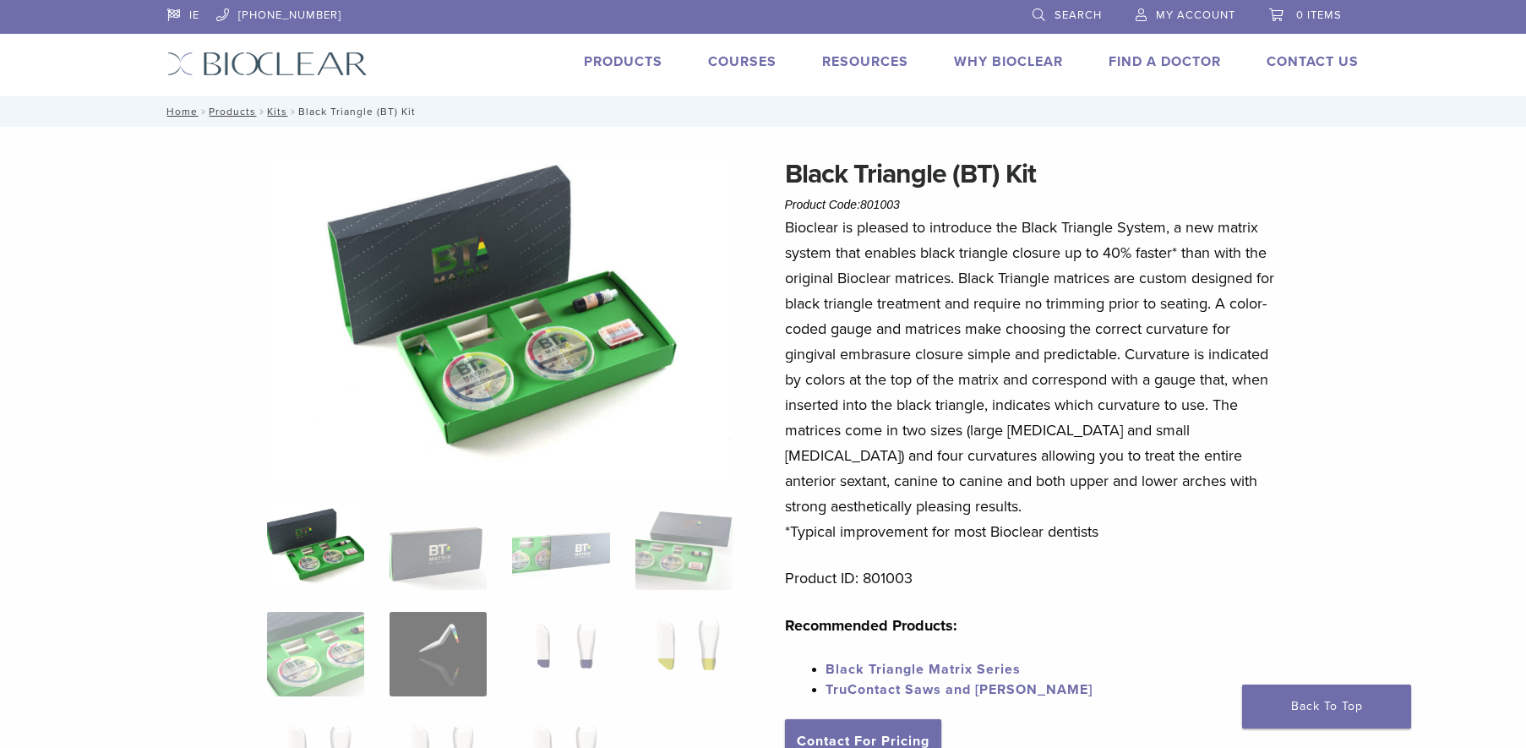  Describe the element at coordinates (742, 62) in the screenshot. I see `a: Courses` at that location.